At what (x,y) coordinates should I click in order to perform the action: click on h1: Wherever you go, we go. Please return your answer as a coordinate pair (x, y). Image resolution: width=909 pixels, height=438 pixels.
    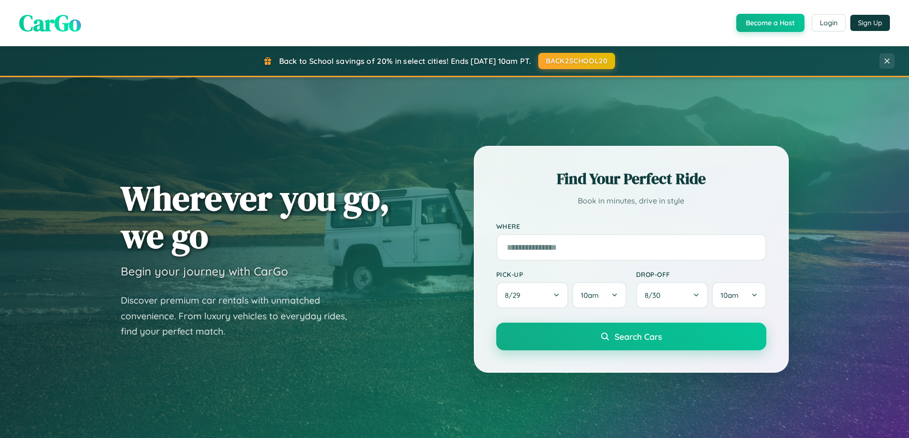
    Looking at the image, I should click on (255, 217).